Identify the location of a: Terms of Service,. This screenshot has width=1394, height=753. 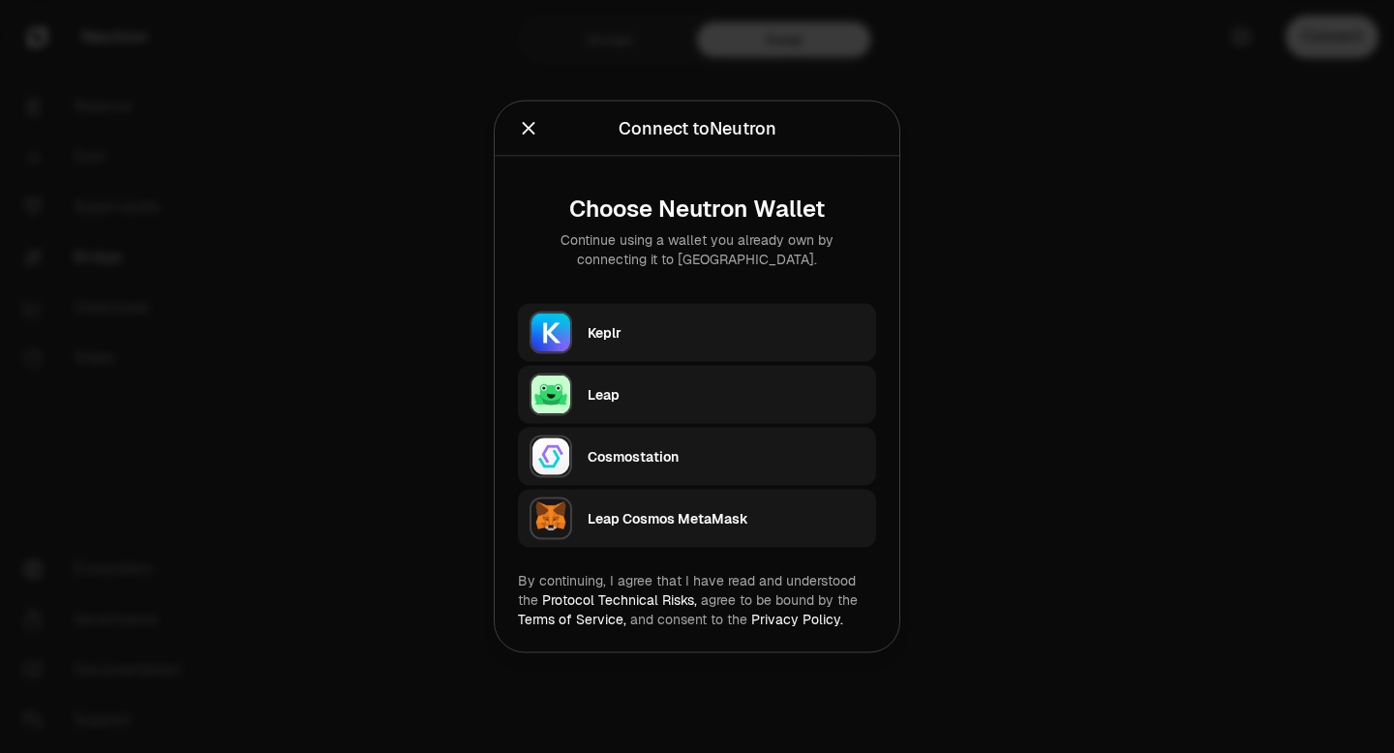
(572, 620).